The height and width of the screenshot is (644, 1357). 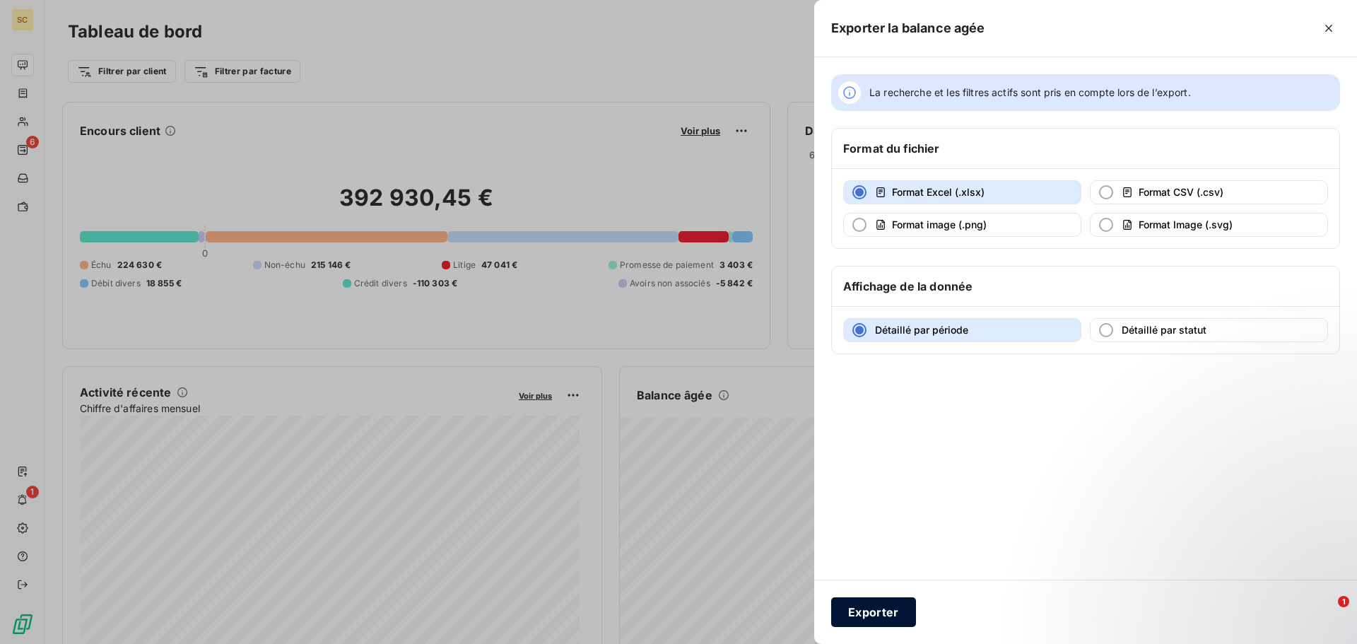 What do you see at coordinates (962, 330) in the screenshot?
I see `button: Détaillé par période` at bounding box center [962, 330].